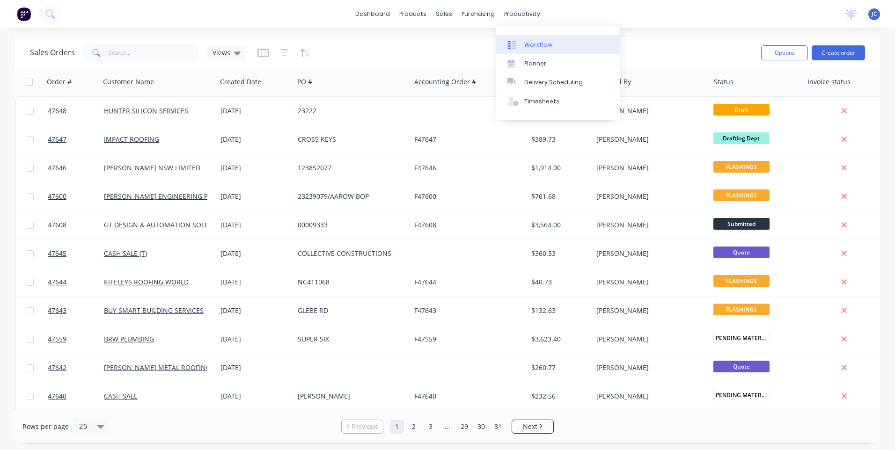  What do you see at coordinates (466, 197) in the screenshot?
I see `div: F47600` at bounding box center [466, 197].